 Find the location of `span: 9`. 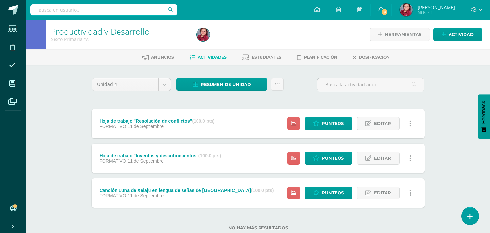

span: 9 is located at coordinates (385, 12).